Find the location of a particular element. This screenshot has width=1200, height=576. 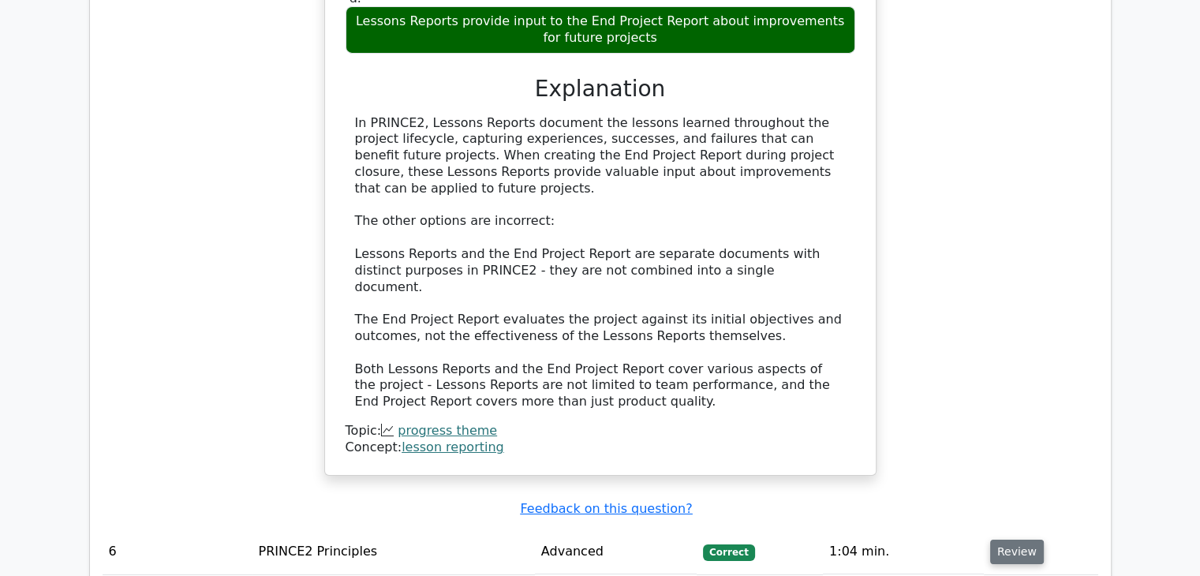

span: Correct is located at coordinates (728, 552).